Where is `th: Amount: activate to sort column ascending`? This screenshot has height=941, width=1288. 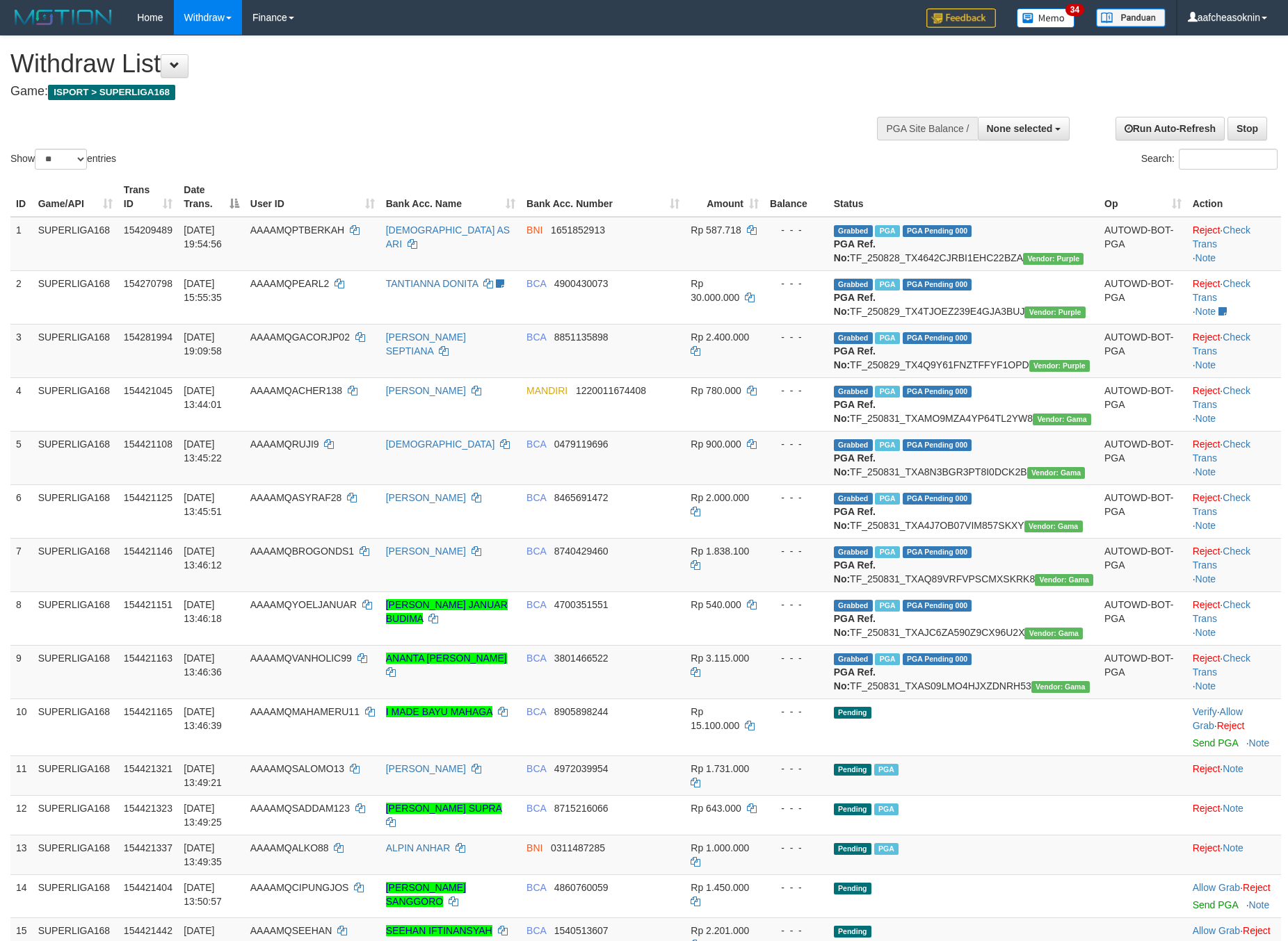 th: Amount: activate to sort column ascending is located at coordinates (724, 197).